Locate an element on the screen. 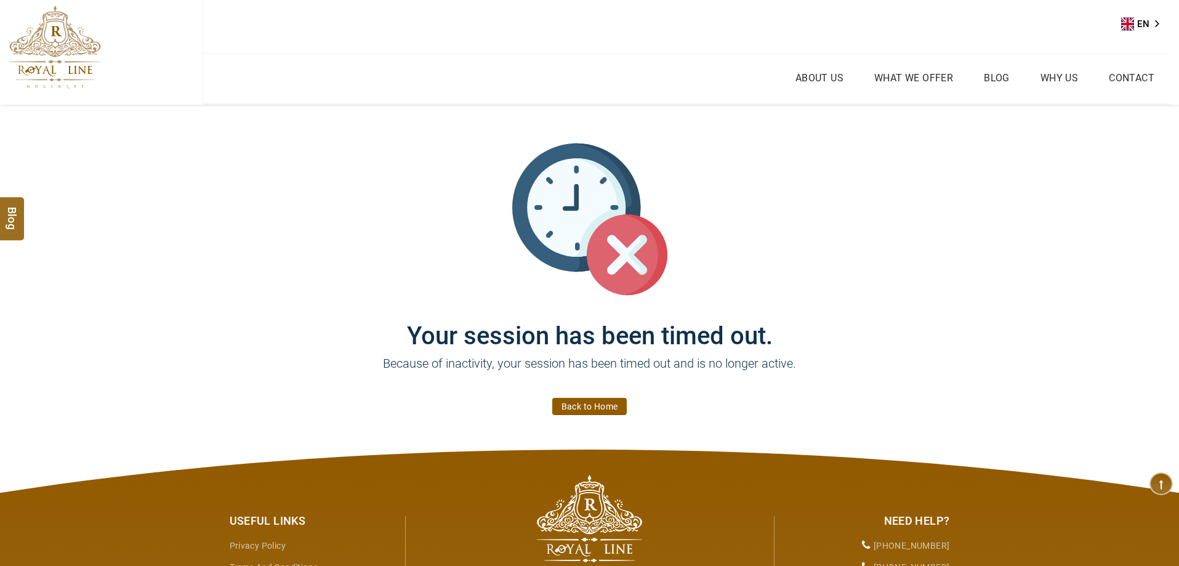  div: Useful Links is located at coordinates (313, 521).